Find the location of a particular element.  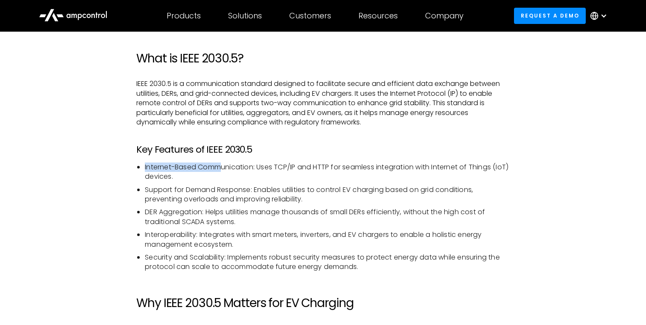

div: Customers is located at coordinates (310, 16).